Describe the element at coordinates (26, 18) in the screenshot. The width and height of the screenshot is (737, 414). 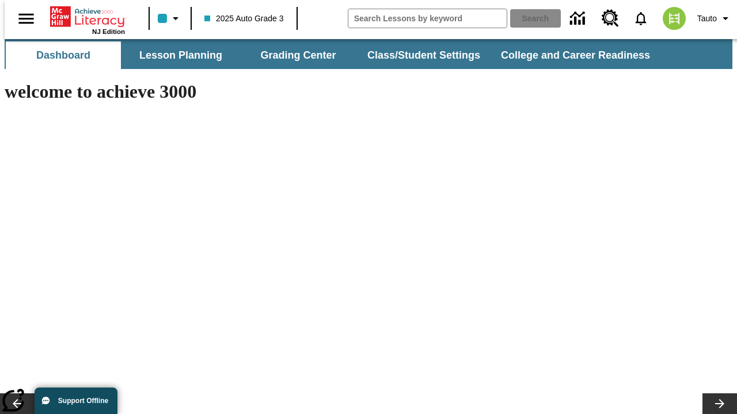
I see `button: Open side menu` at that location.